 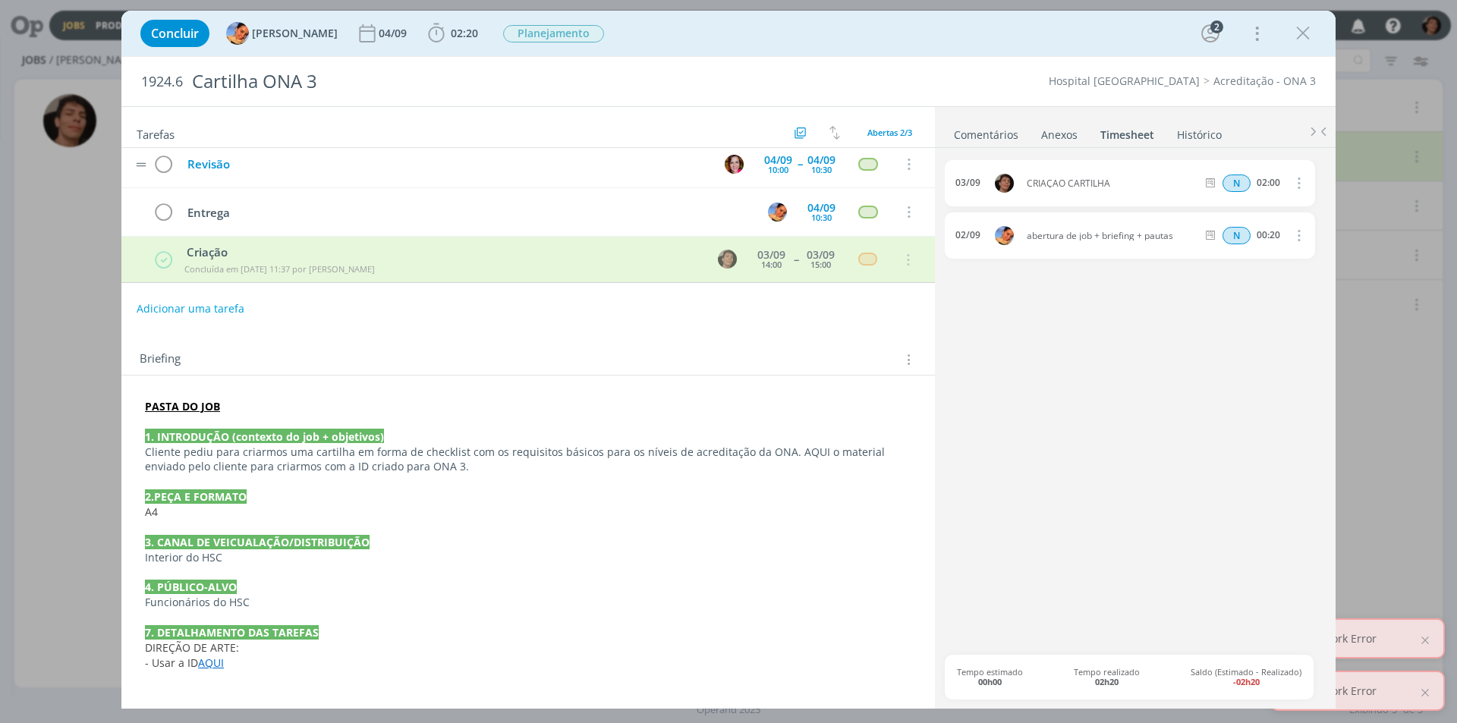 I want to click on b: 00h00, so click(x=990, y=682).